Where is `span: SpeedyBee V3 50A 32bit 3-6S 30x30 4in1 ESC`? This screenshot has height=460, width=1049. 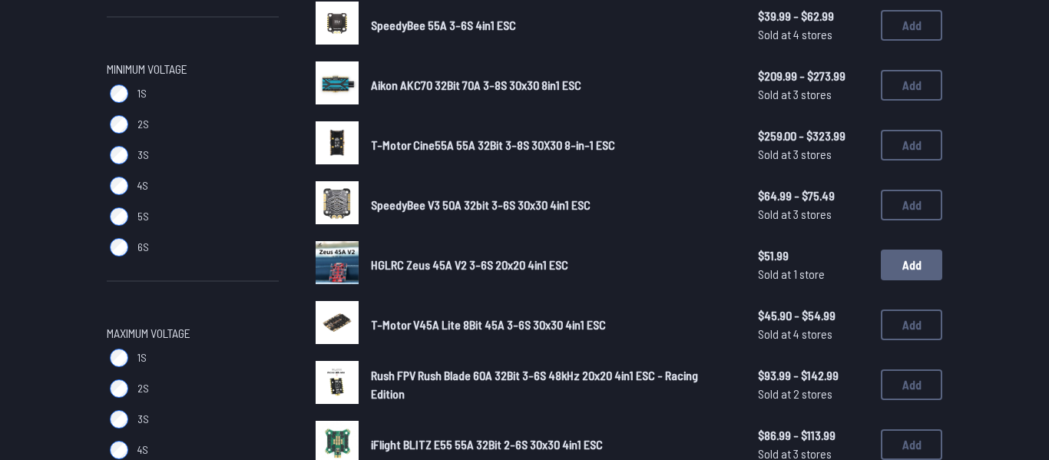 span: SpeedyBee V3 50A 32bit 3-6S 30x30 4in1 ESC is located at coordinates (481, 204).